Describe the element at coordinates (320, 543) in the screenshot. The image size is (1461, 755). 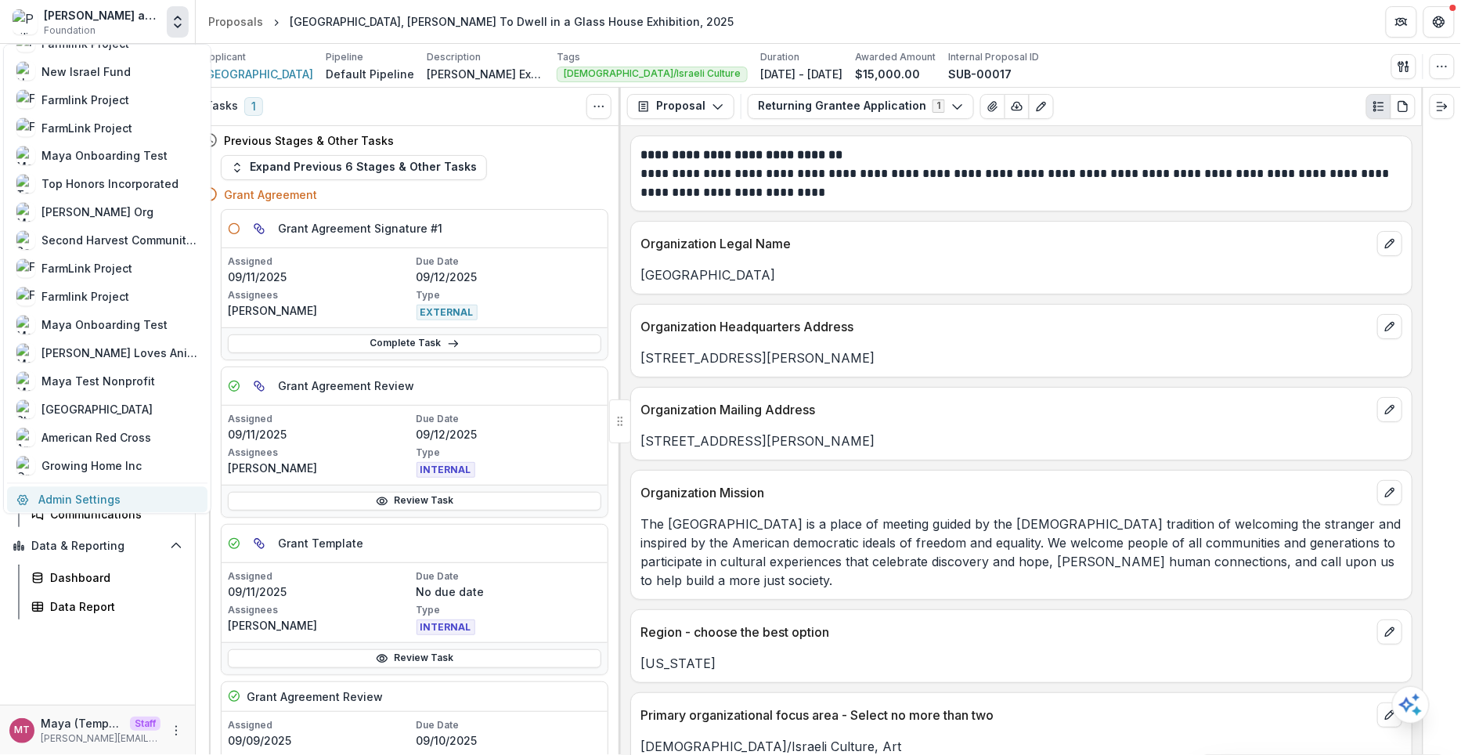
I see `h5: Grant Template` at that location.